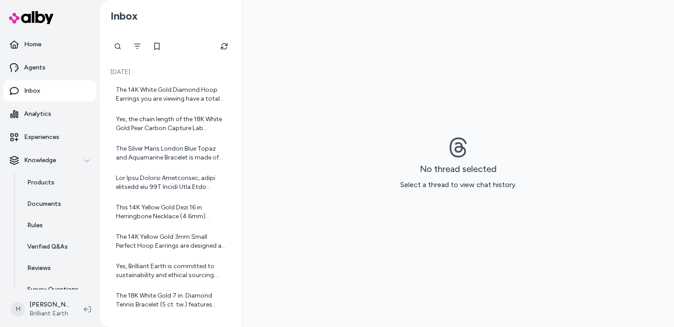 This screenshot has height=327, width=674. What do you see at coordinates (50, 68) in the screenshot?
I see `a: Agents` at bounding box center [50, 68].